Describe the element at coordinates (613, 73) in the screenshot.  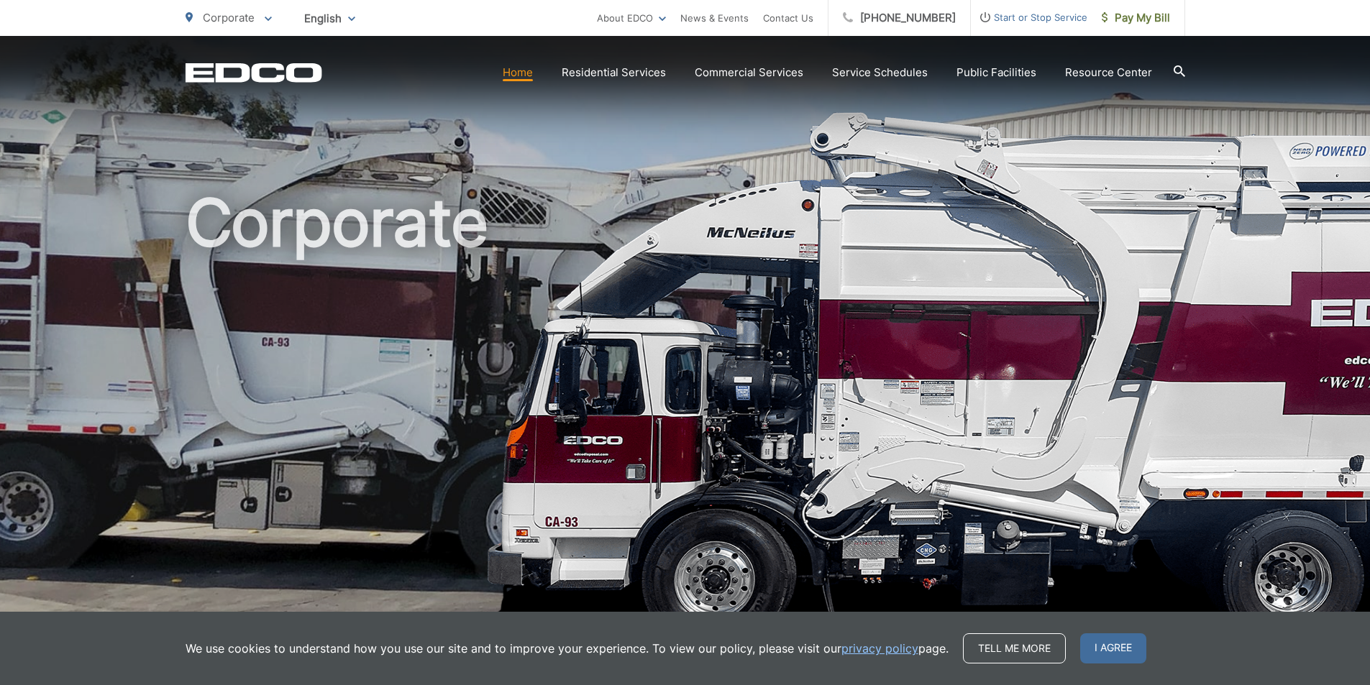
I see `a: Residential Services` at that location.